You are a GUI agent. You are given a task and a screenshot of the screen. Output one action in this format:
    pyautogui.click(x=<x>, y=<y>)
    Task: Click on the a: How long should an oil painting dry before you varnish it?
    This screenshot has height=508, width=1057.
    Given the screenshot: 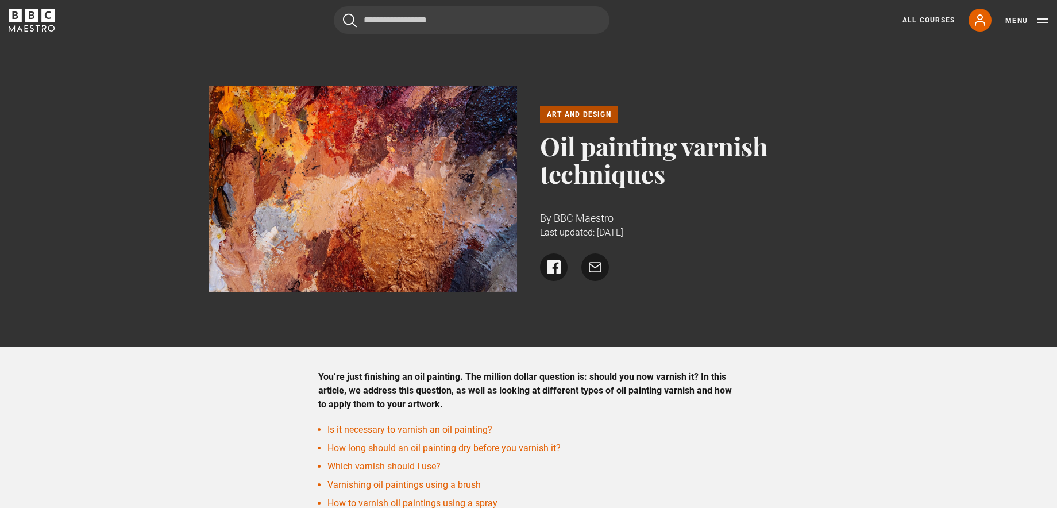 What is the action you would take?
    pyautogui.click(x=444, y=448)
    